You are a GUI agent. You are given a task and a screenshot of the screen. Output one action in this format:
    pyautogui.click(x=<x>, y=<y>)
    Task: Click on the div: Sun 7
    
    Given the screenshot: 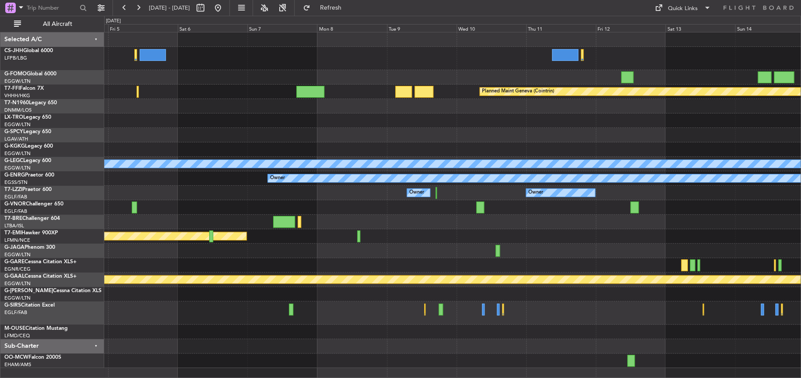 What is the action you would take?
    pyautogui.click(x=282, y=28)
    